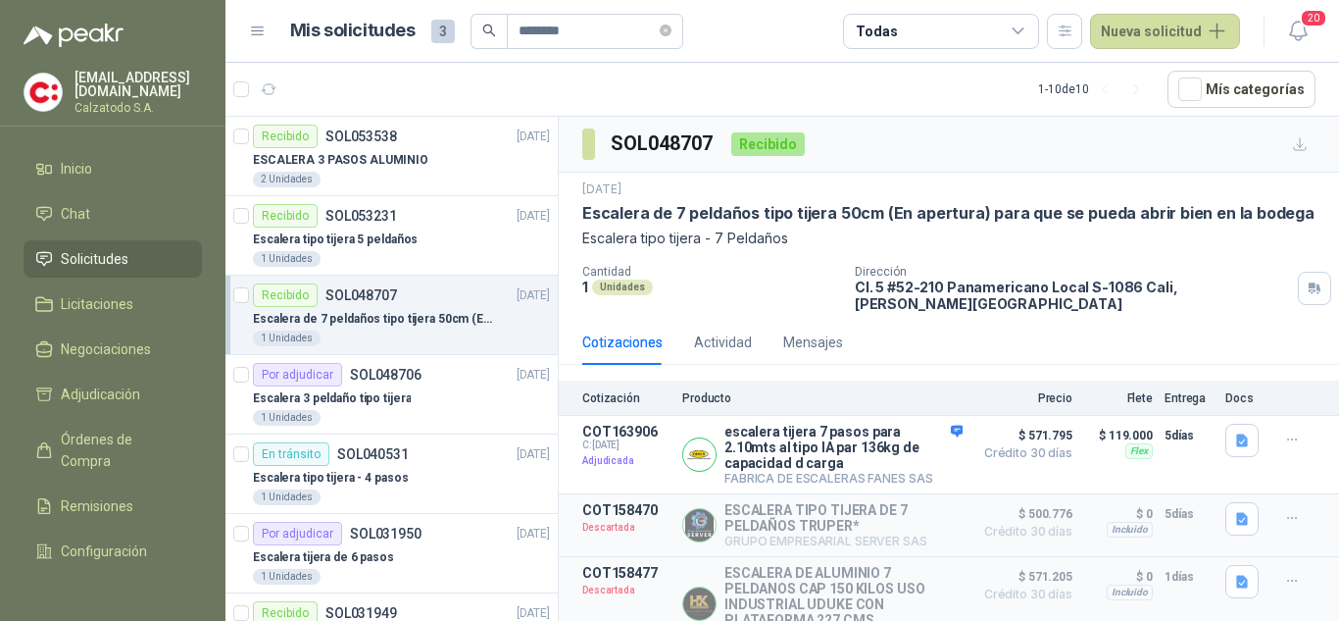  Describe the element at coordinates (1189, 576) in the screenshot. I see `p: 1 días` at that location.